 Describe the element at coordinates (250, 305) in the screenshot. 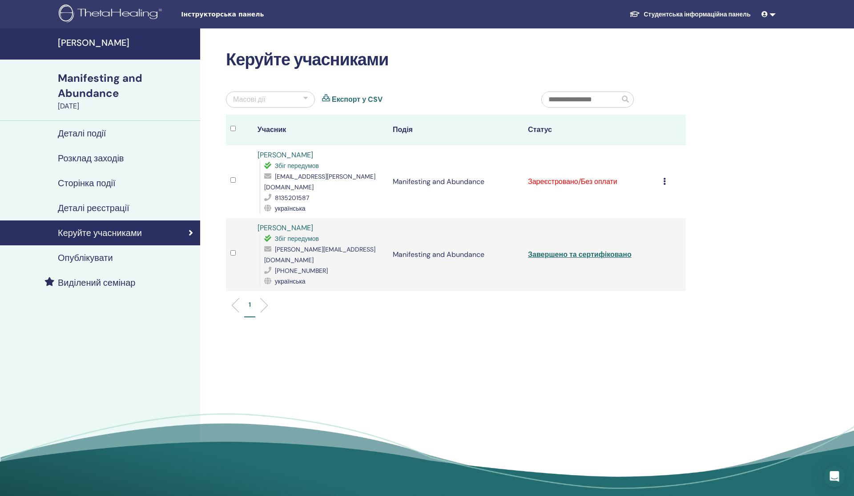

I see `p: 1` at that location.